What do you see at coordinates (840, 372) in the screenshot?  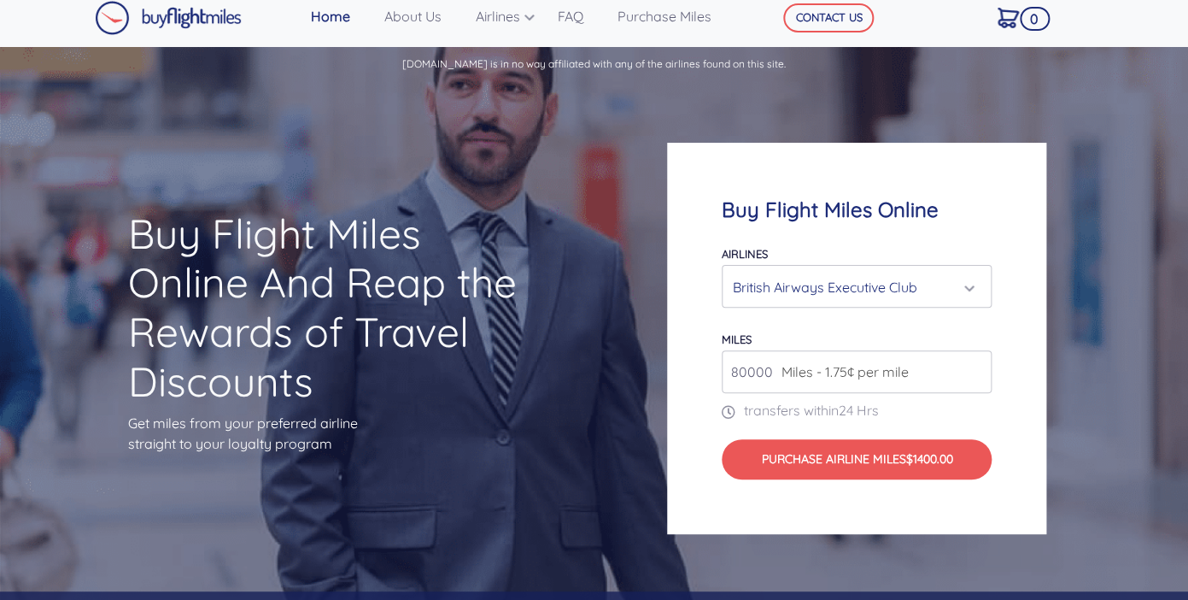 I see `span: Miles - 1.75¢ per mile` at bounding box center [840, 372].